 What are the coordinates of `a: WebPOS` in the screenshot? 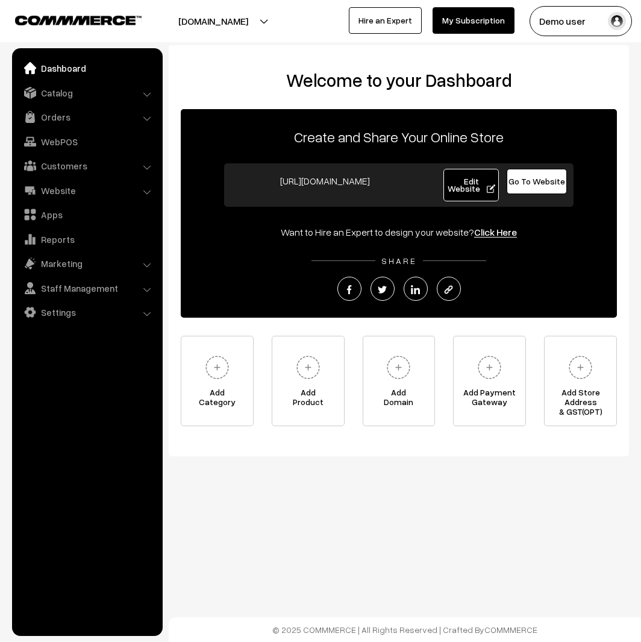 It's located at (87, 142).